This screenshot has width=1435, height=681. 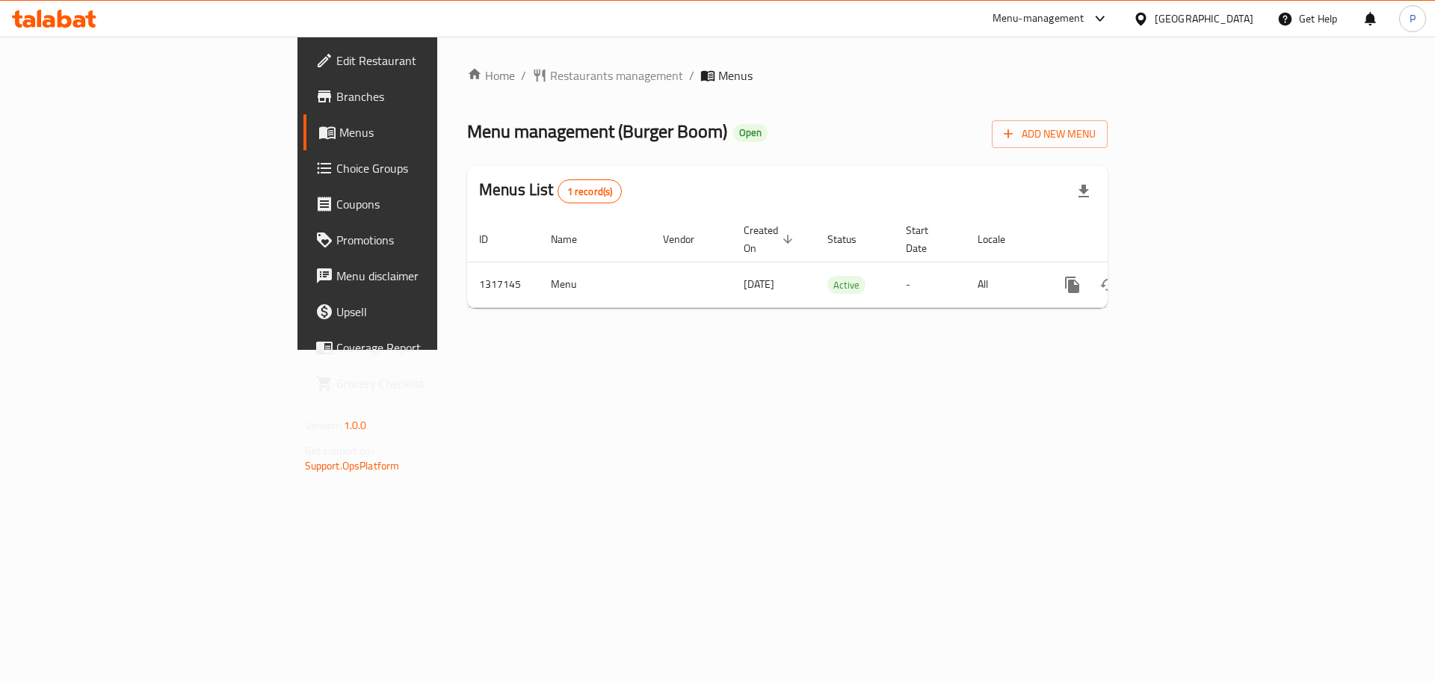 I want to click on a: Support.OpsPlatform, so click(x=352, y=466).